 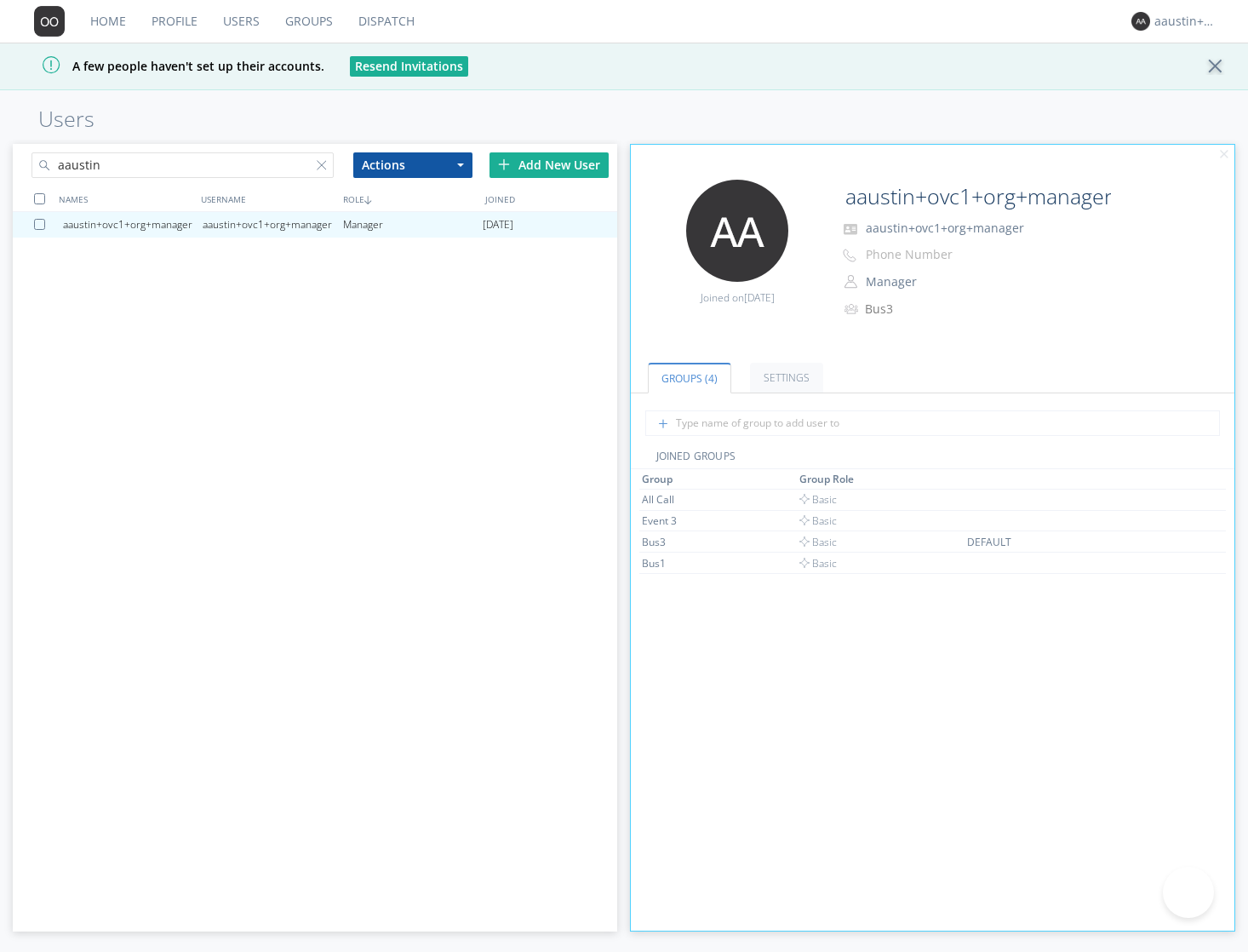 I want to click on a: Settings, so click(x=786, y=377).